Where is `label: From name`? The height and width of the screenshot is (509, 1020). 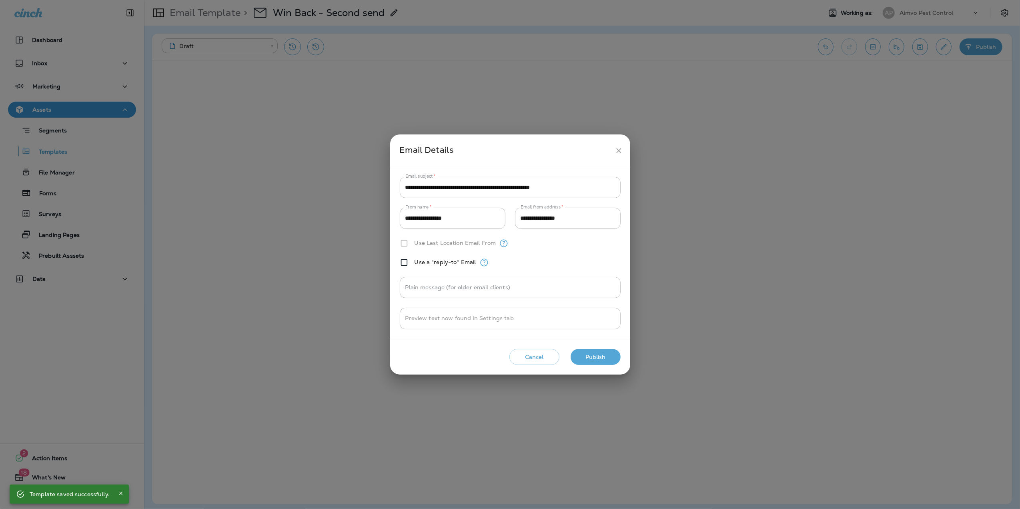
label: From name is located at coordinates (419, 207).